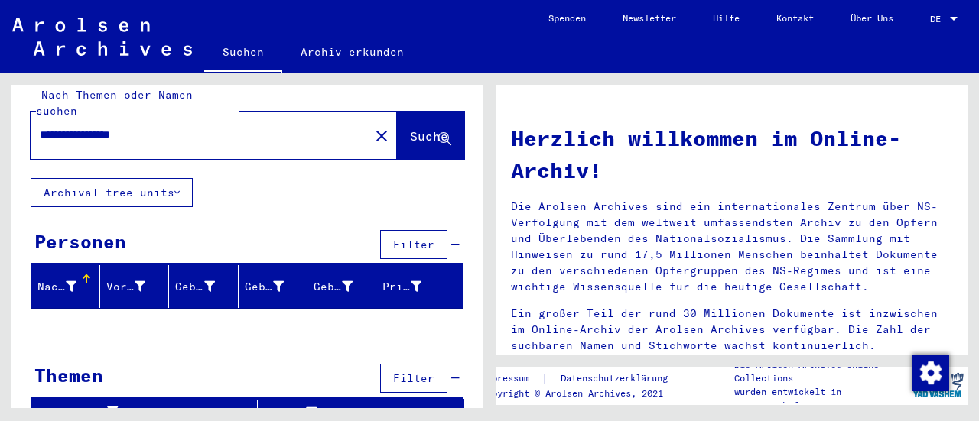  What do you see at coordinates (431, 135) in the screenshot?
I see `button: Suche` at bounding box center [431, 135].